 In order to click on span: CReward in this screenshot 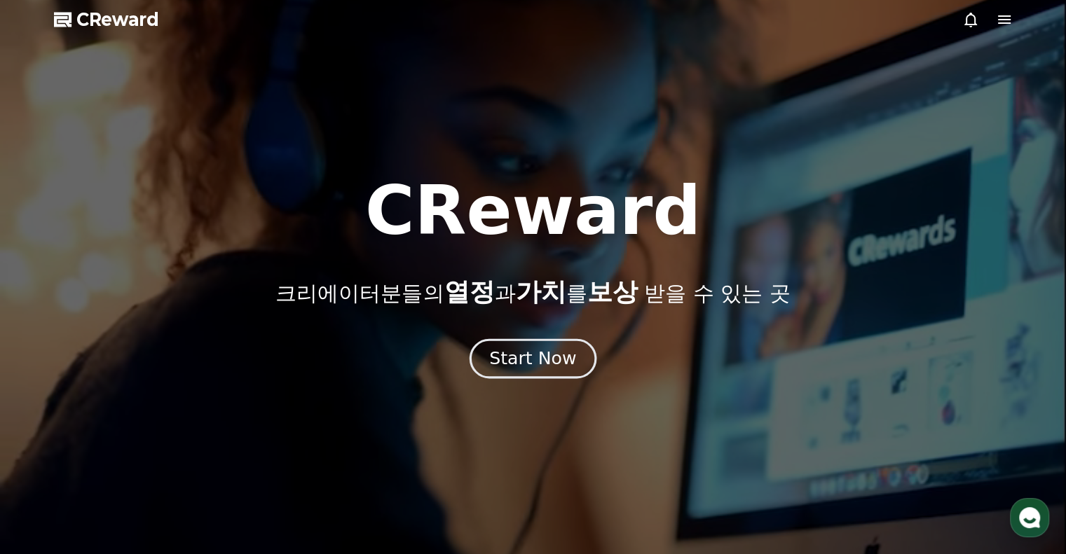, I will do `click(118, 20)`.